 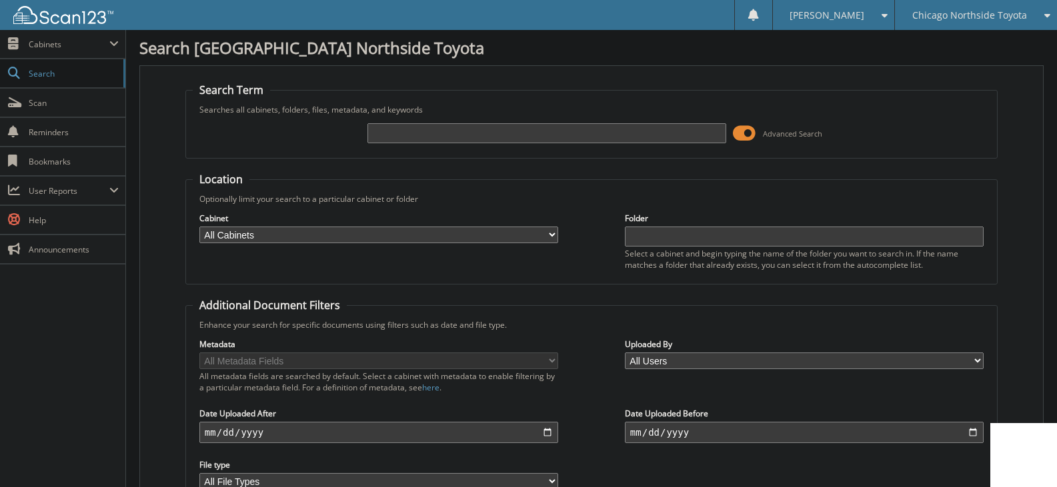 What do you see at coordinates (73, 161) in the screenshot?
I see `span: Bookmarks` at bounding box center [73, 161].